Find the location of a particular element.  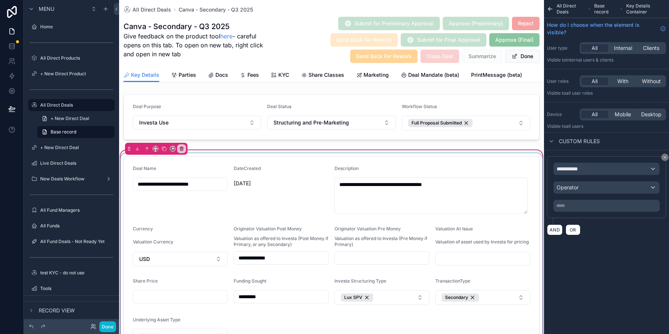

span: With is located at coordinates (623, 81).